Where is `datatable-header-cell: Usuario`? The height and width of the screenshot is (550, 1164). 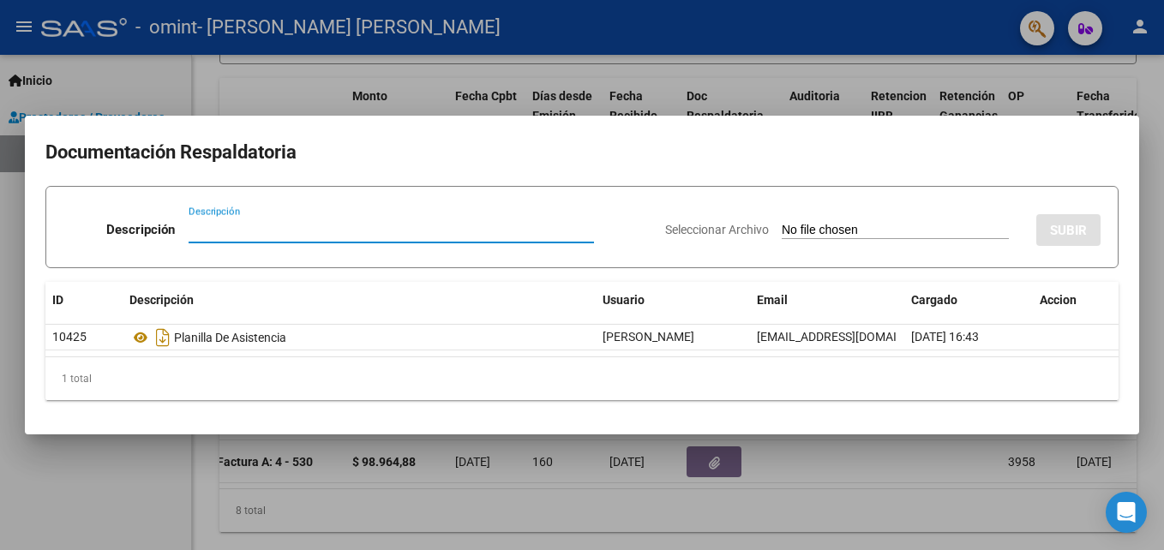 datatable-header-cell: Usuario is located at coordinates (673, 300).